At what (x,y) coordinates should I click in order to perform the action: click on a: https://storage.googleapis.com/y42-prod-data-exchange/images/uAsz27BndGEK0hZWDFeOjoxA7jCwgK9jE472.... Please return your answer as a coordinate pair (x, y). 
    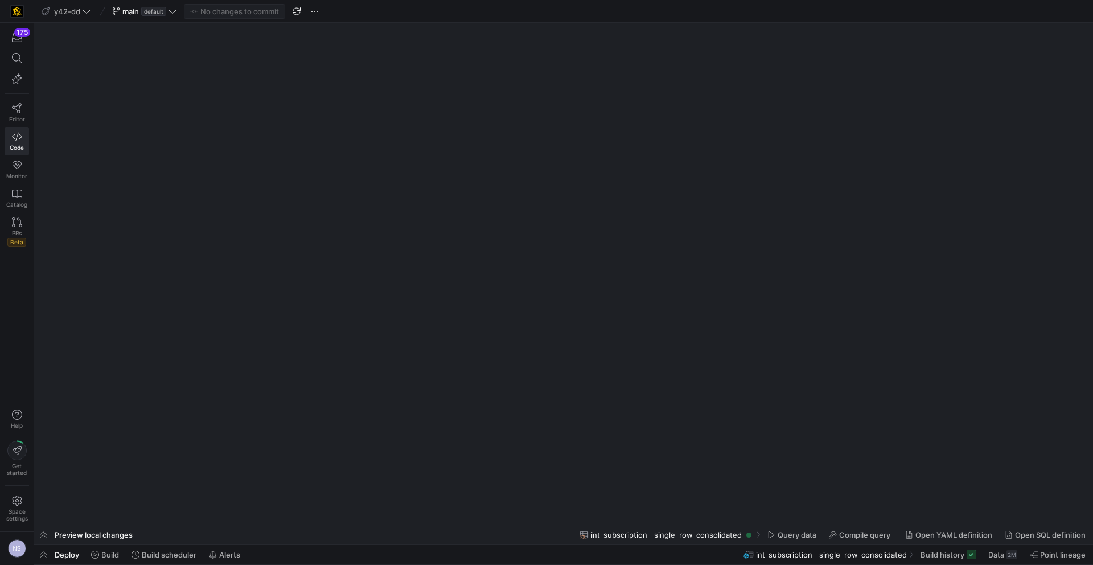
    Looking at the image, I should click on (17, 11).